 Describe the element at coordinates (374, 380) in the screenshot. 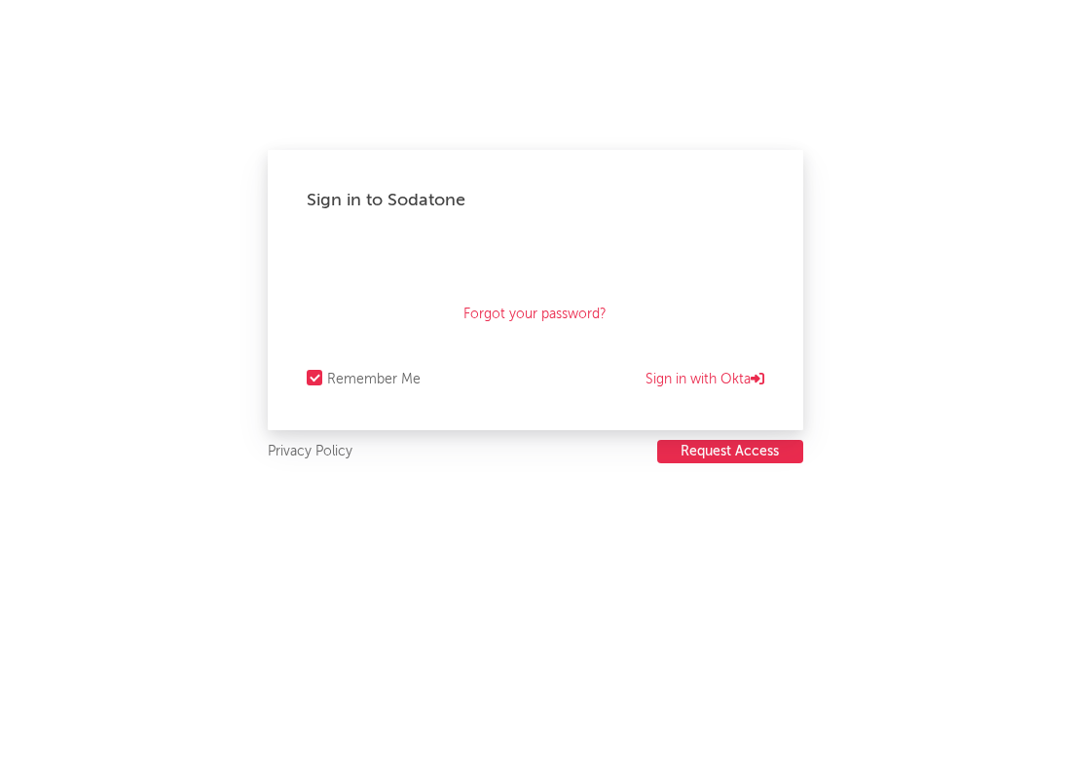

I see `div: Remember Me` at that location.